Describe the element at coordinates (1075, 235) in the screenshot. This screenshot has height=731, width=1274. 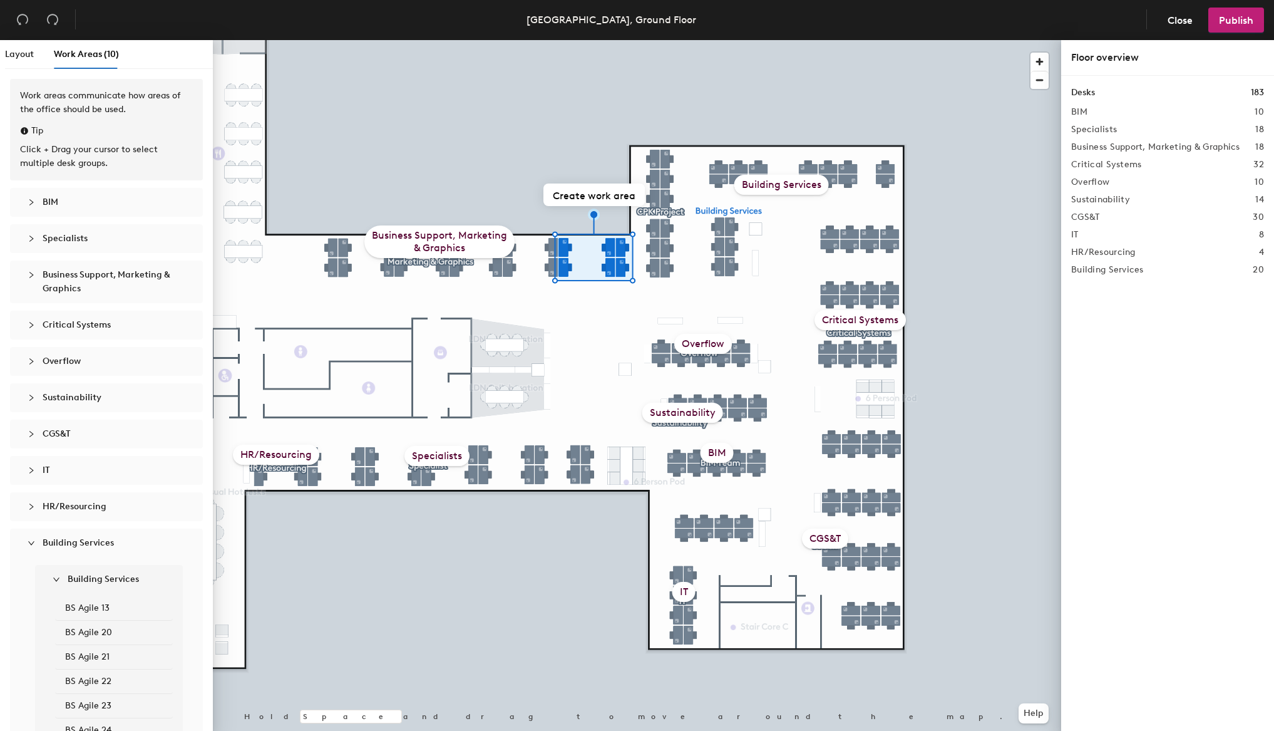
I see `h2: IT` at that location.